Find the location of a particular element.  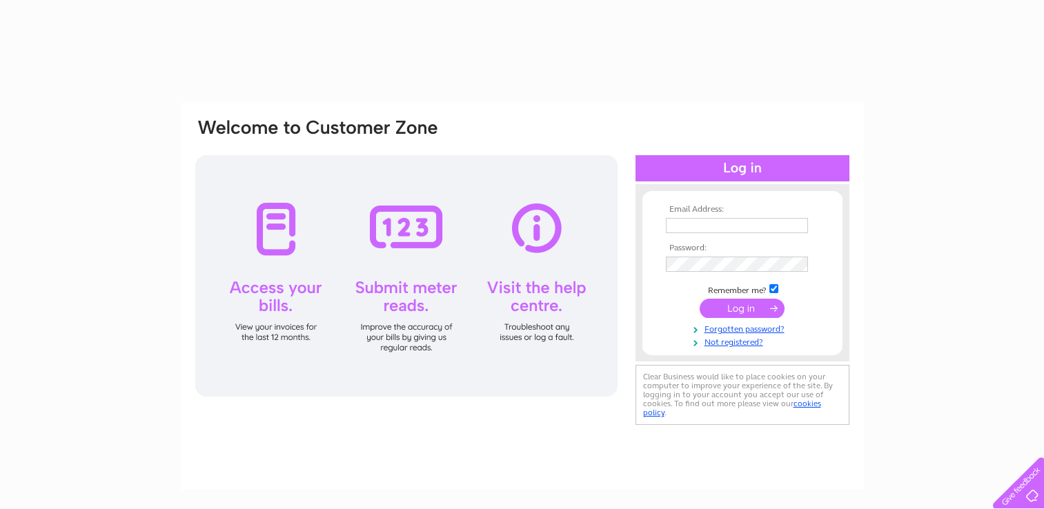

th: Email Address: is located at coordinates (742, 210).